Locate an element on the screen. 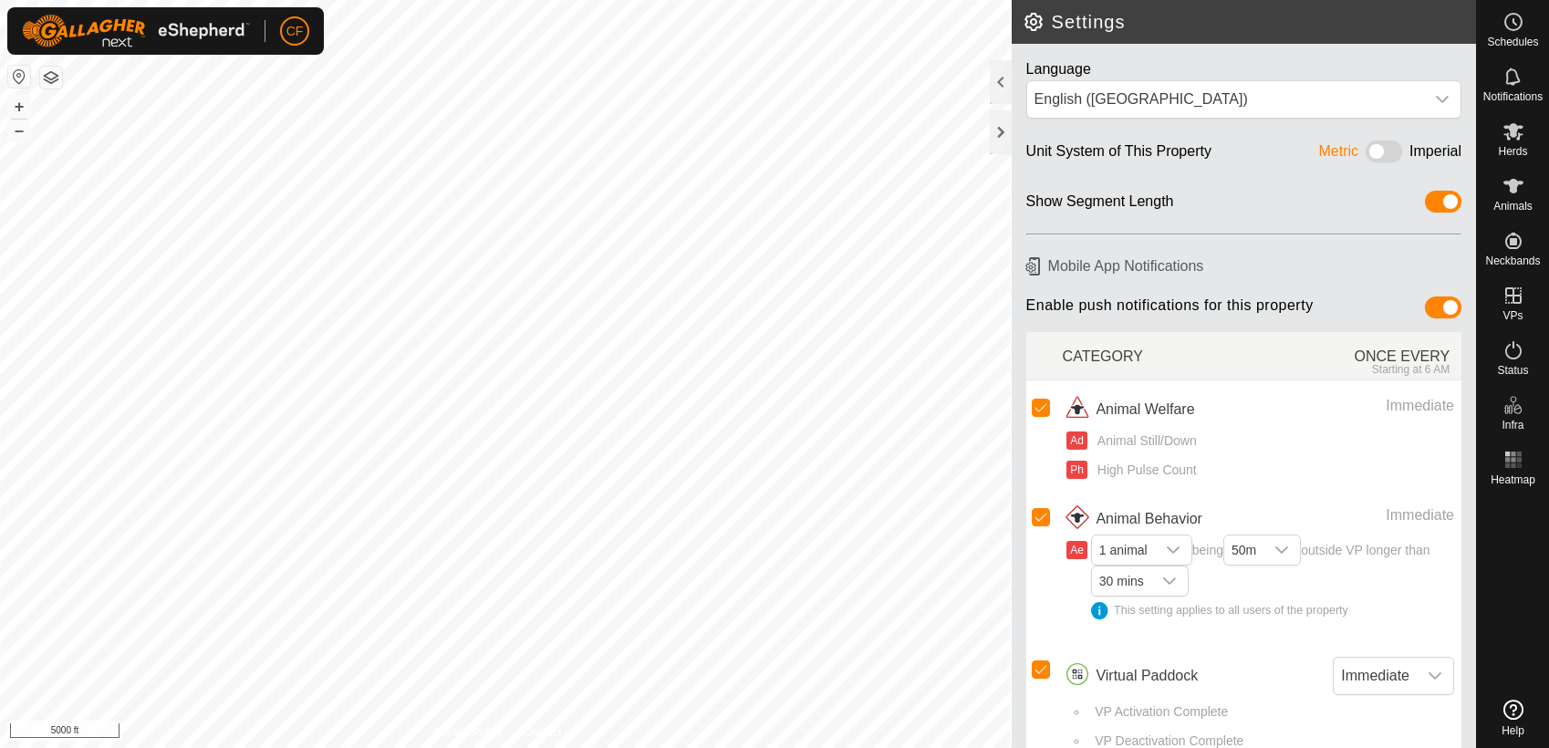 The image size is (1549, 748). span: Animal Behavior is located at coordinates (1148, 519).